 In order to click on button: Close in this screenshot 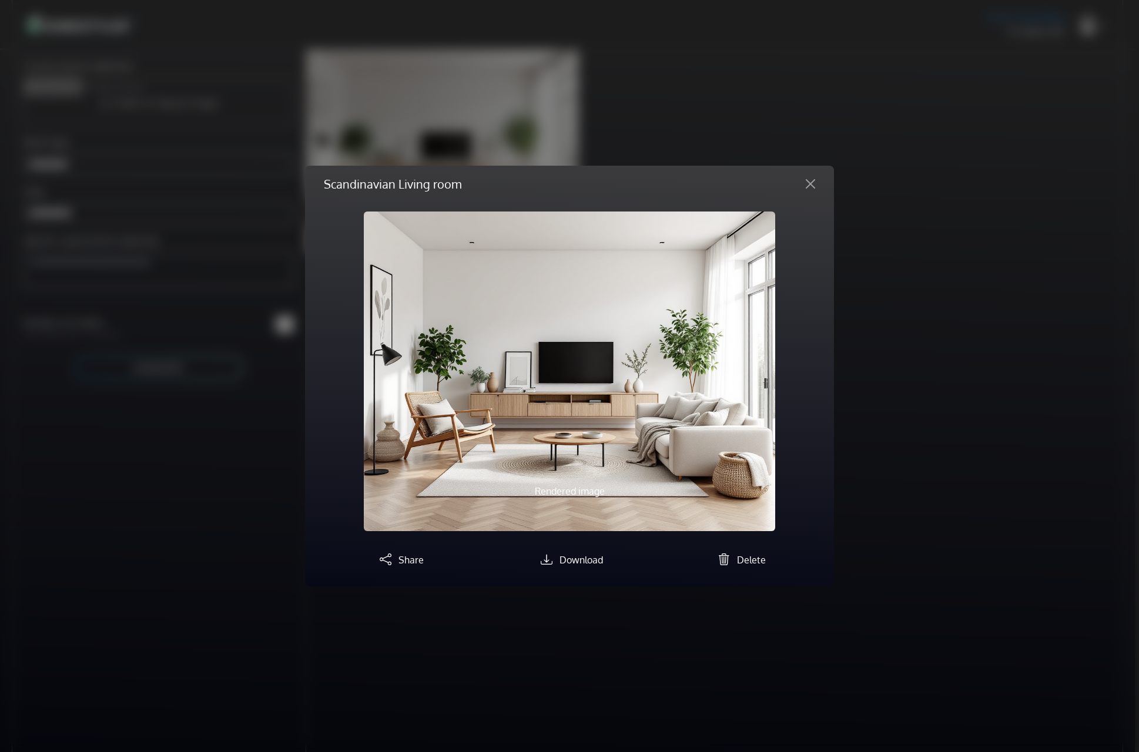, I will do `click(811, 184)`.